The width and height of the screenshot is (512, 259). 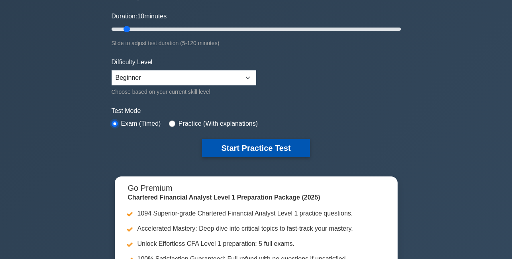 I want to click on span: 10, so click(x=141, y=16).